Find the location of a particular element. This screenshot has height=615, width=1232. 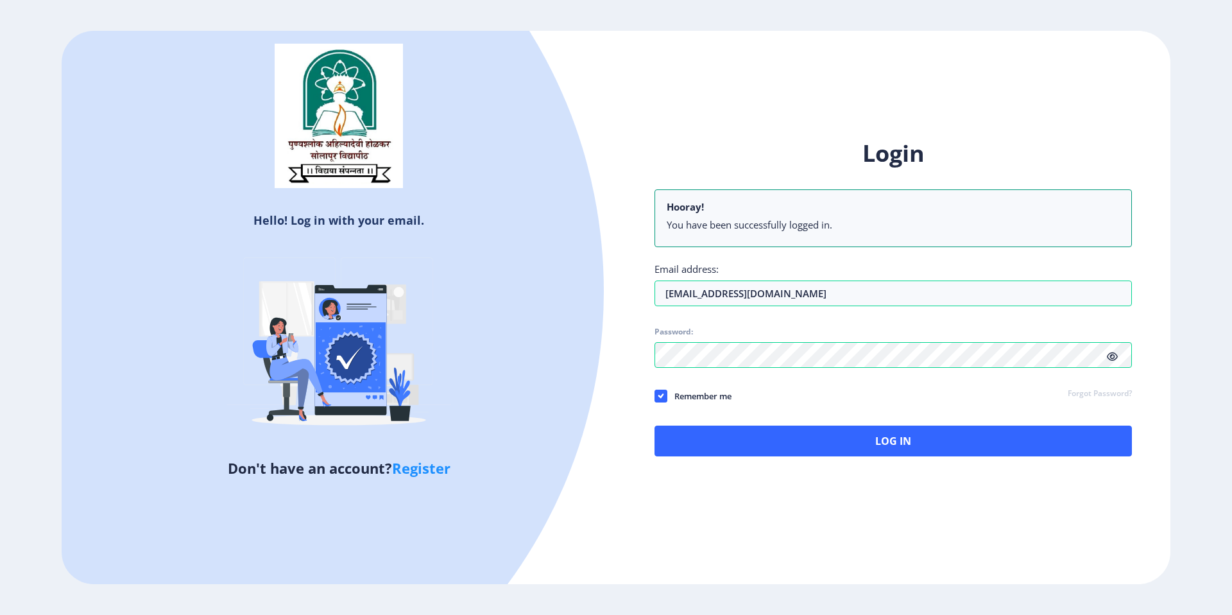

h1: Login is located at coordinates (893, 153).